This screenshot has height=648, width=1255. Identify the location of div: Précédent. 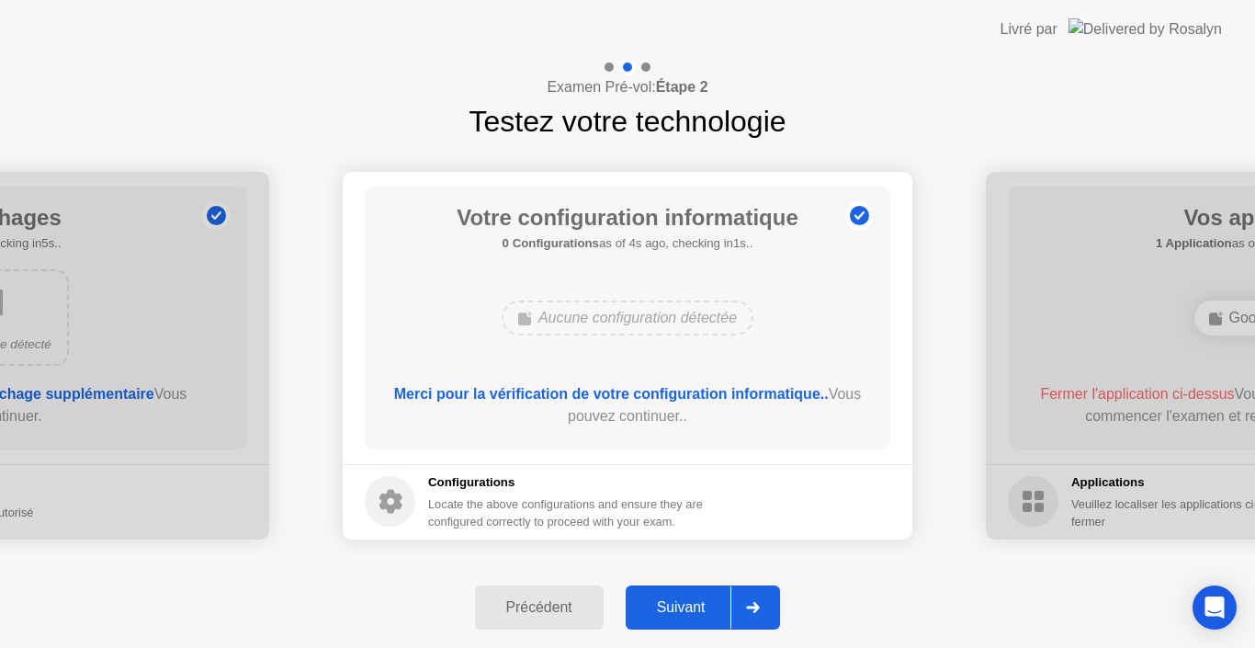
(539, 607).